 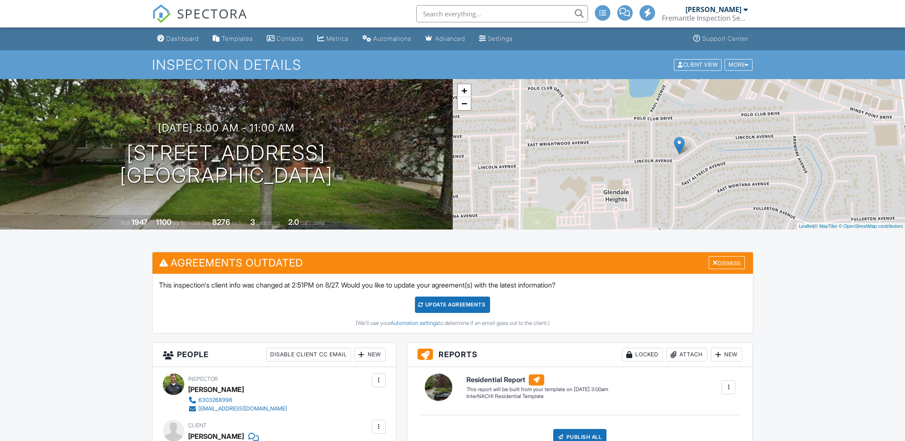 What do you see at coordinates (871, 226) in the screenshot?
I see `a: © OpenStreetMap contributors` at bounding box center [871, 226].